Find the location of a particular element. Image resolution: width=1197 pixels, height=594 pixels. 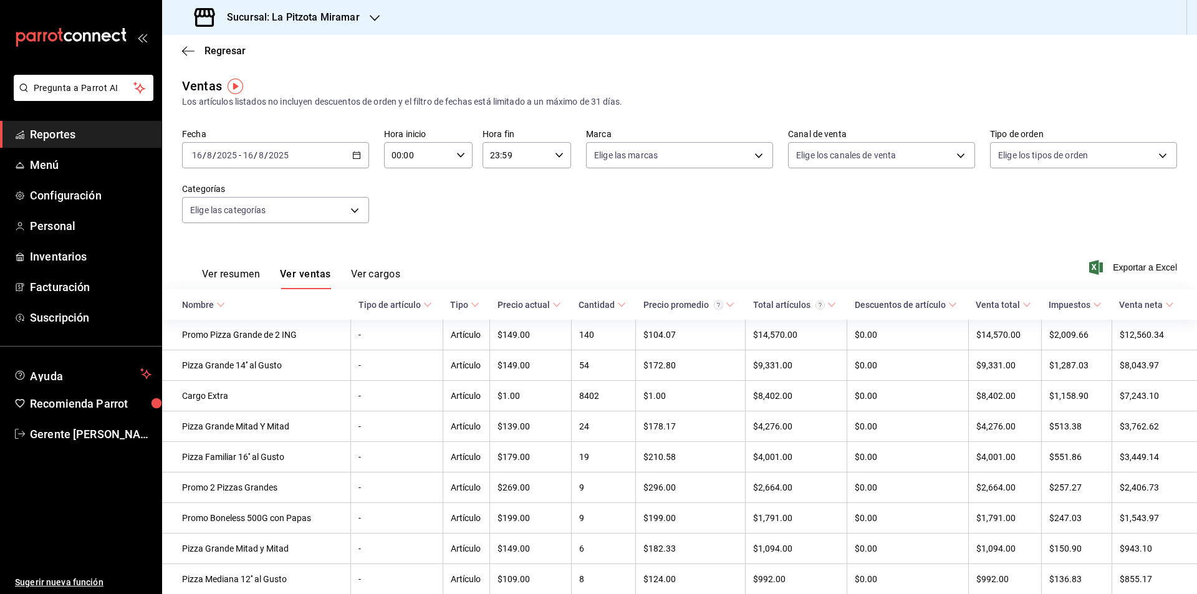

span: Tipo is located at coordinates (465, 305).